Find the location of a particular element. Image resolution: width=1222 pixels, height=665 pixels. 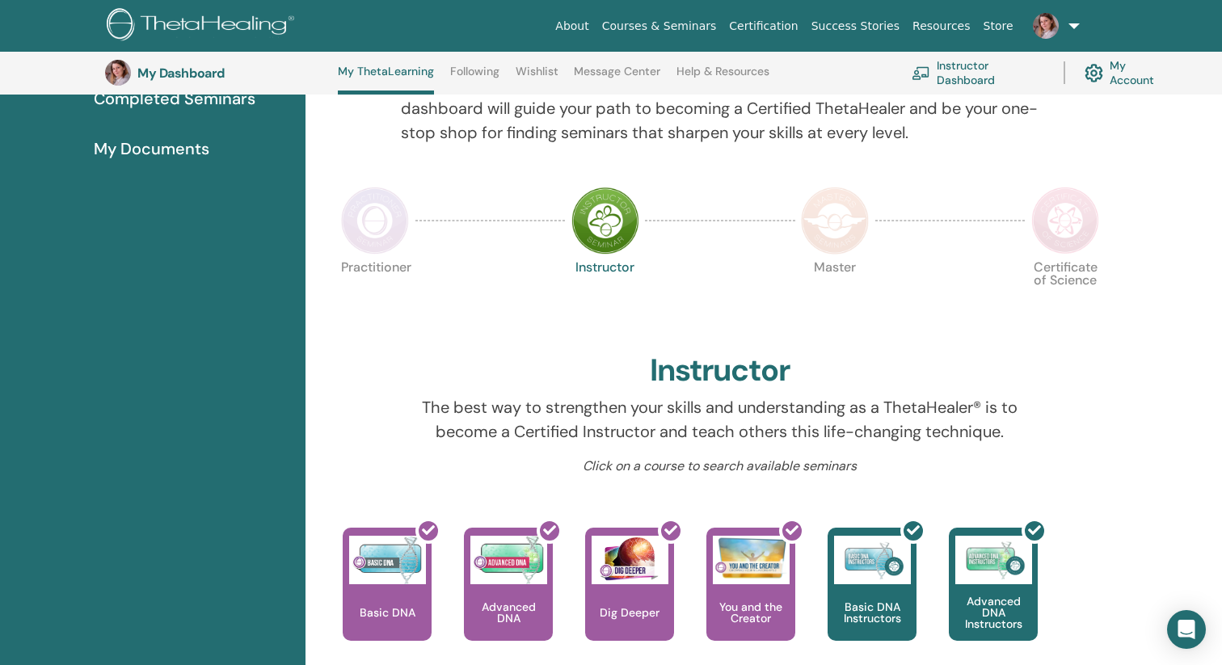

p: Click on a course to search available seminars is located at coordinates (720, 466).